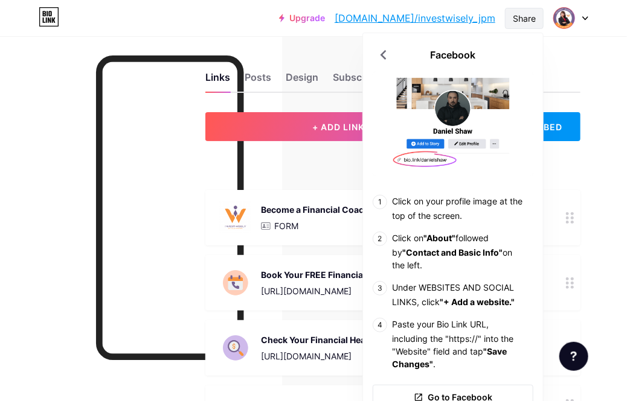 This screenshot has width=627, height=401. I want to click on span: Click on your profile image at the top of the screen., so click(457, 208).